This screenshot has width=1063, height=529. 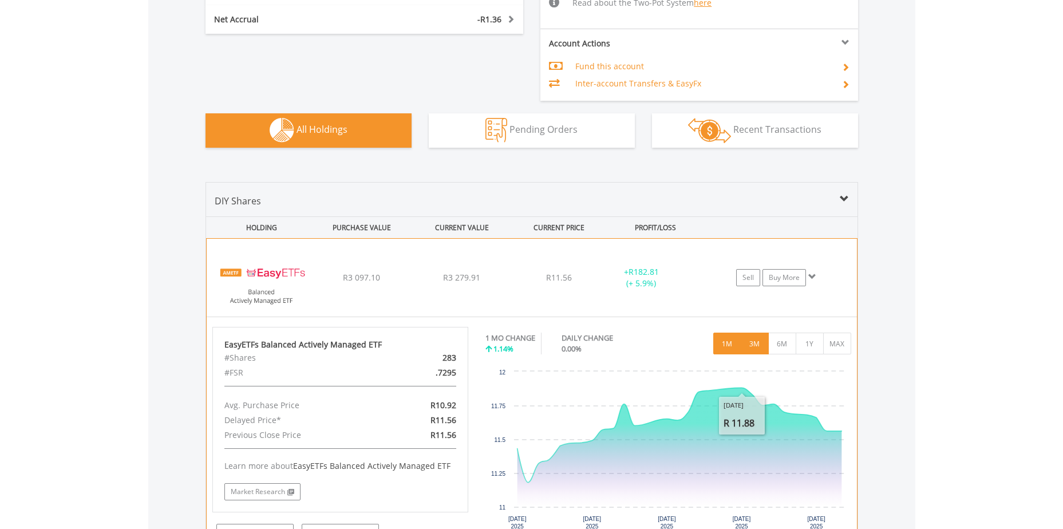 I want to click on button: 6M, so click(x=782, y=343).